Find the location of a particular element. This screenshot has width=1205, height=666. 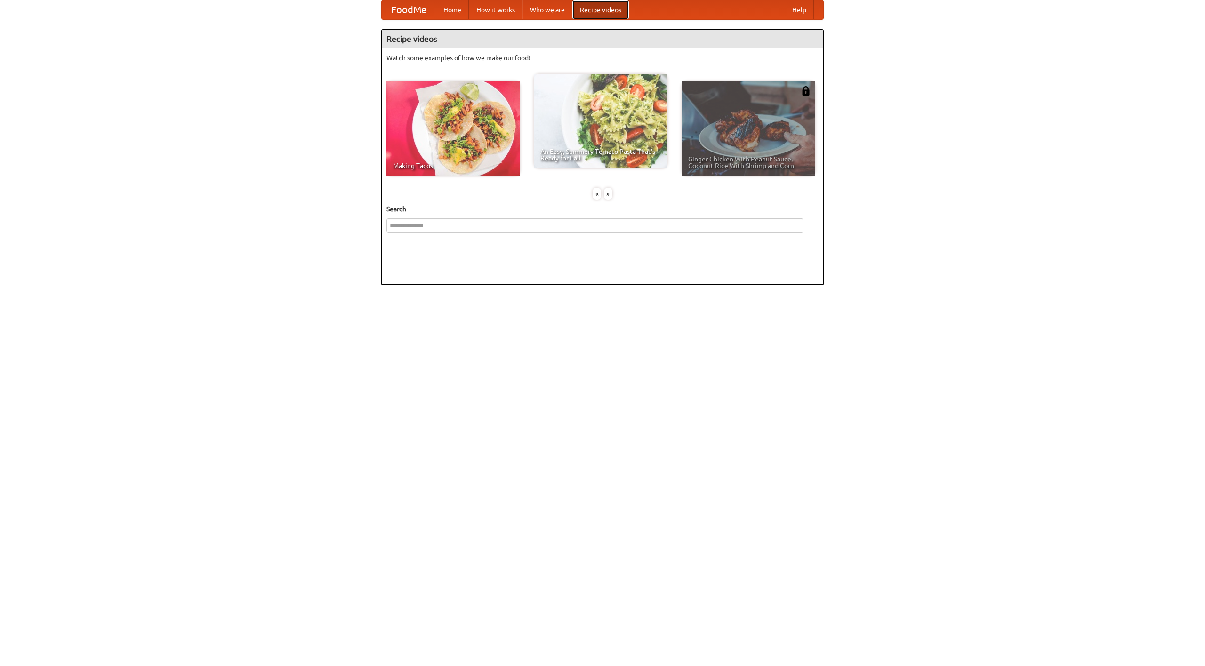

a: Recipe videos is located at coordinates (601, 10).